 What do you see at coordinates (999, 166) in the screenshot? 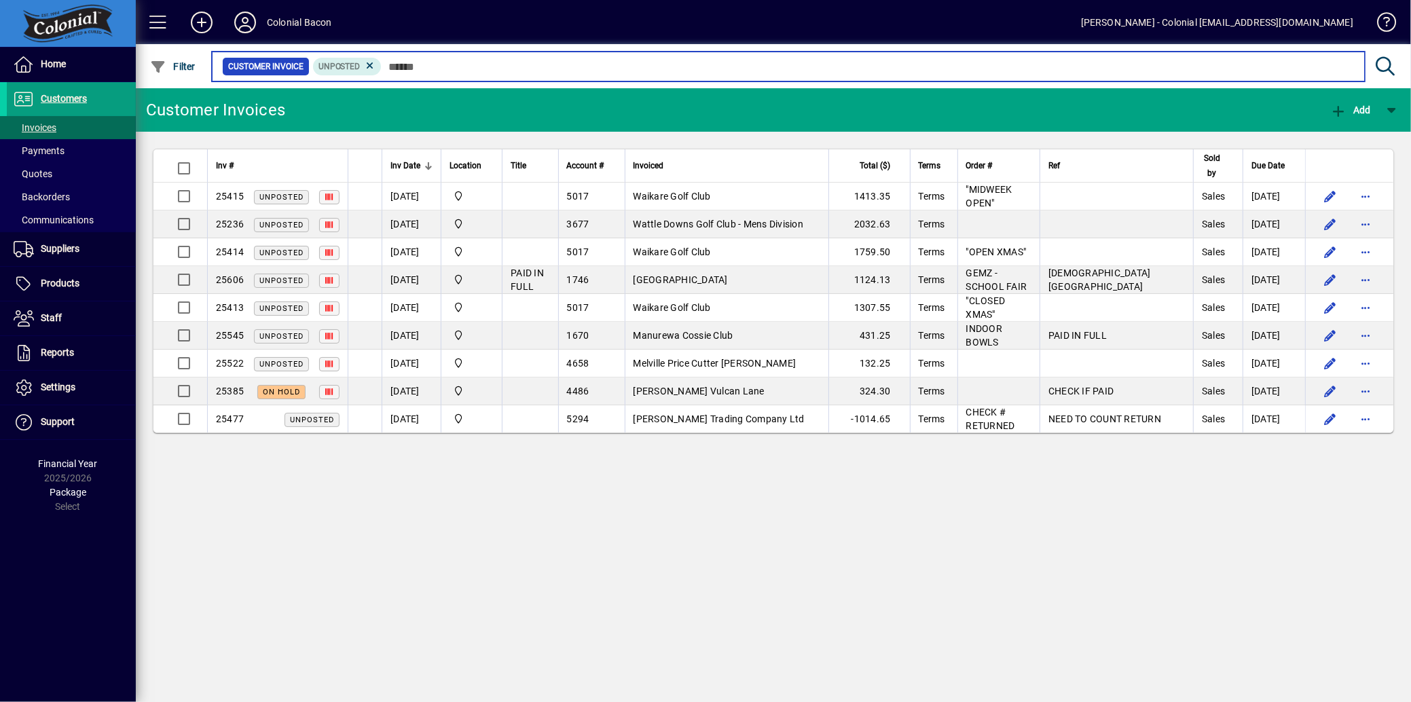
I see `div: Order #` at bounding box center [999, 166].